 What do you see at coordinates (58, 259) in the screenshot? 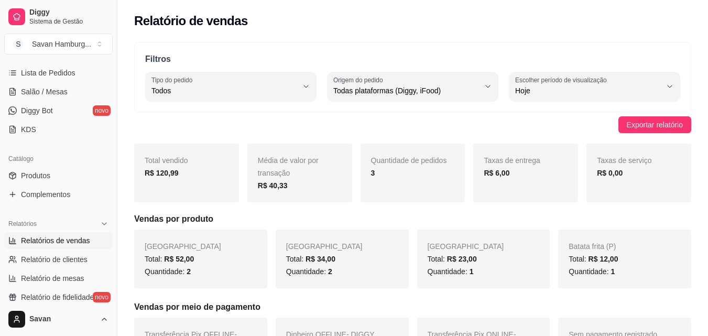
I see `a: Relatório de clientes` at bounding box center [58, 259].